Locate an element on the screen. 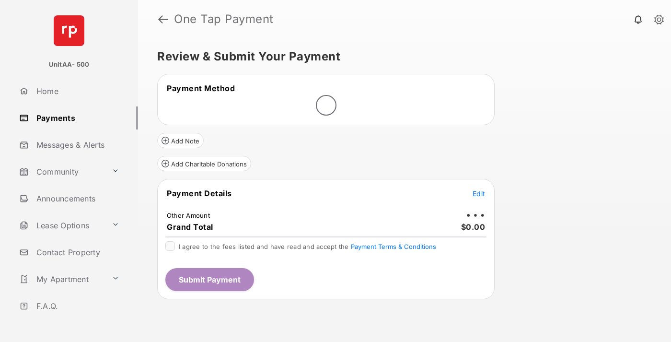  button: Edit is located at coordinates (479, 193).